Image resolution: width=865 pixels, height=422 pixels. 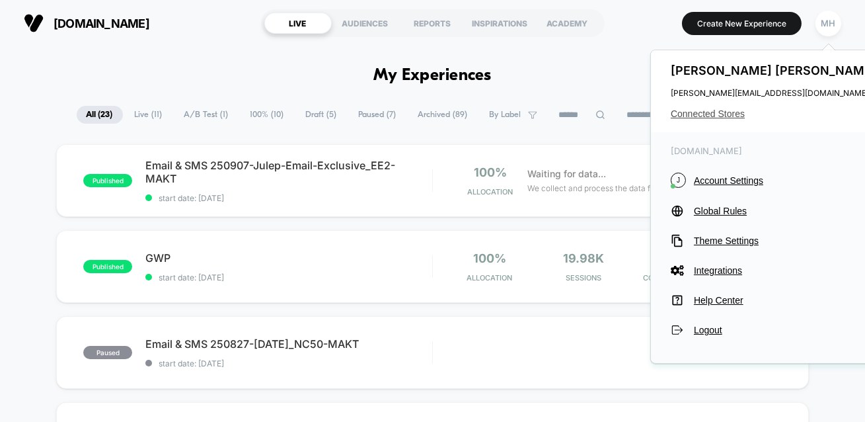 I want to click on span: Waiting for data..., so click(x=566, y=174).